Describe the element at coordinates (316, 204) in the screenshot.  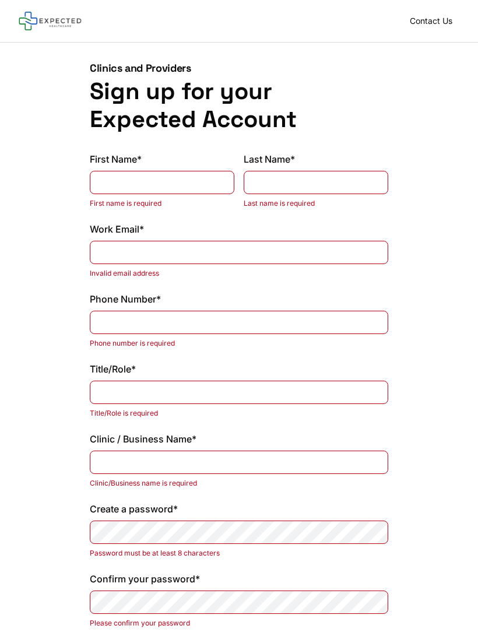
I see `p: Last name is required` at that location.